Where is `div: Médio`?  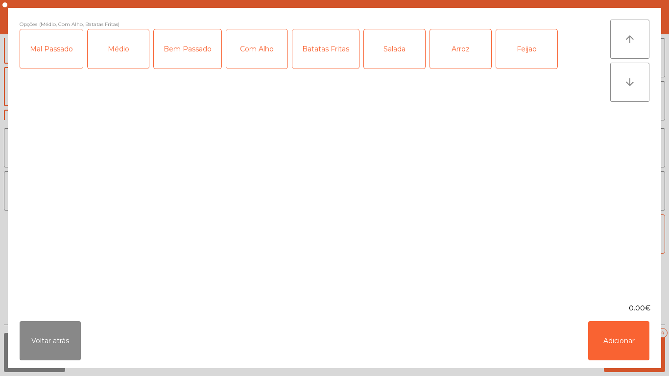 div: Médio is located at coordinates (118, 49).